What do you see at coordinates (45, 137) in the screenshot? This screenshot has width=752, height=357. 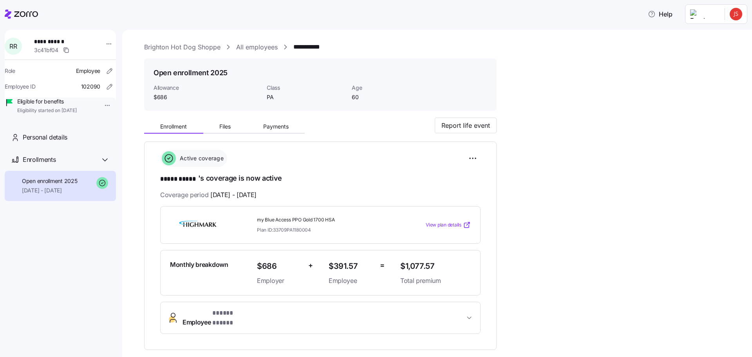 I see `span: Personal details` at bounding box center [45, 137].